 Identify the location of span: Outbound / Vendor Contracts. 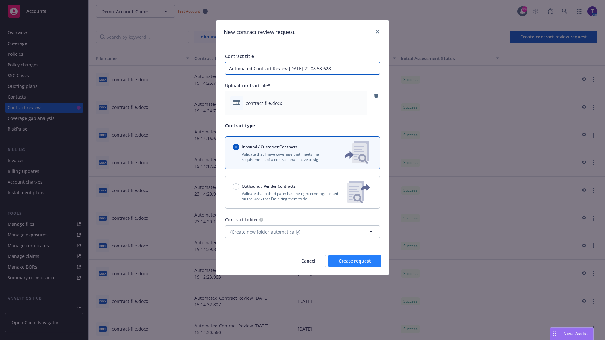
(268, 186).